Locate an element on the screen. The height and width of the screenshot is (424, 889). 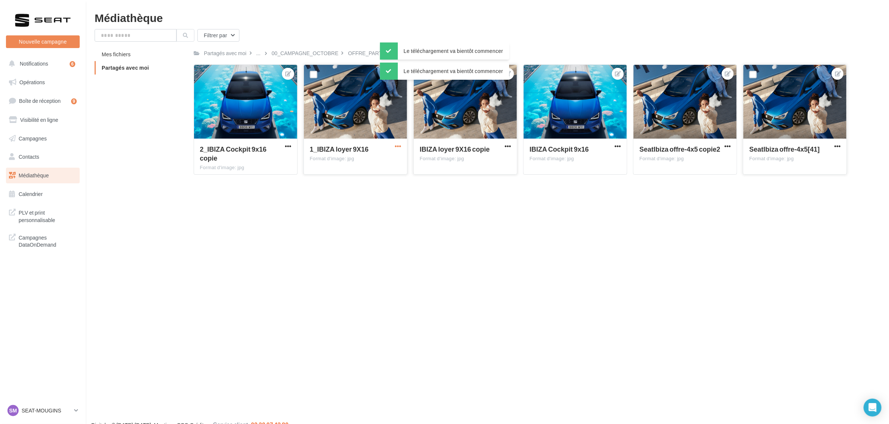
button: Notifications 6 is located at coordinates (41, 64).